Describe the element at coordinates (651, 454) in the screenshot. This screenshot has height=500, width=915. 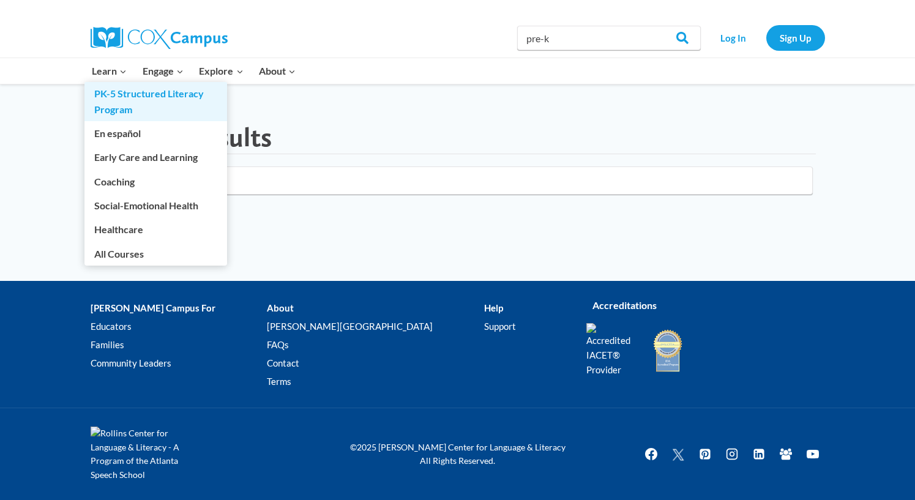
I see `a: Facebook` at that location.